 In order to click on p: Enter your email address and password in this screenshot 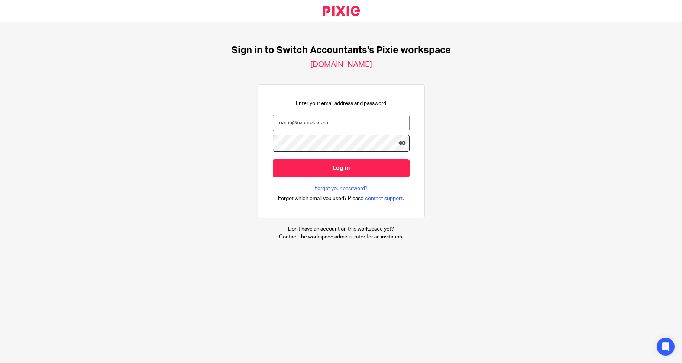, I will do `click(341, 103)`.